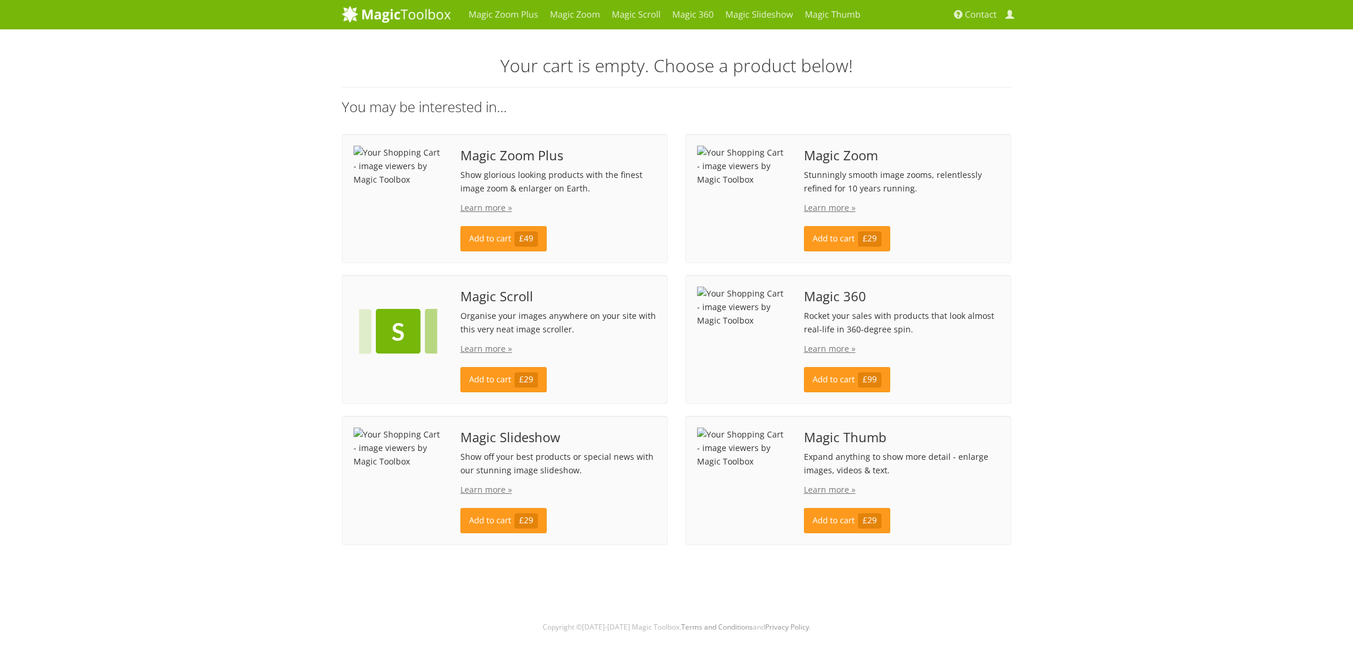  I want to click on span: £49, so click(526, 239).